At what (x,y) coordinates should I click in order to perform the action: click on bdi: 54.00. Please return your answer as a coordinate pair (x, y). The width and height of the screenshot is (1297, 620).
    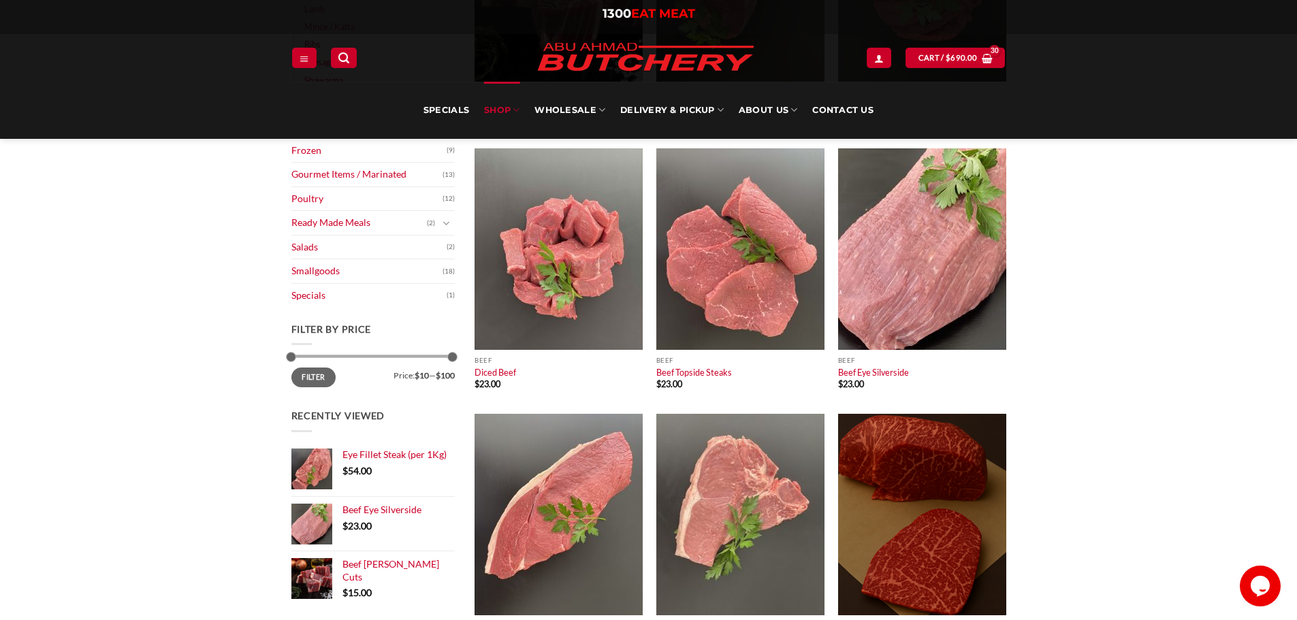
    Looking at the image, I should click on (357, 470).